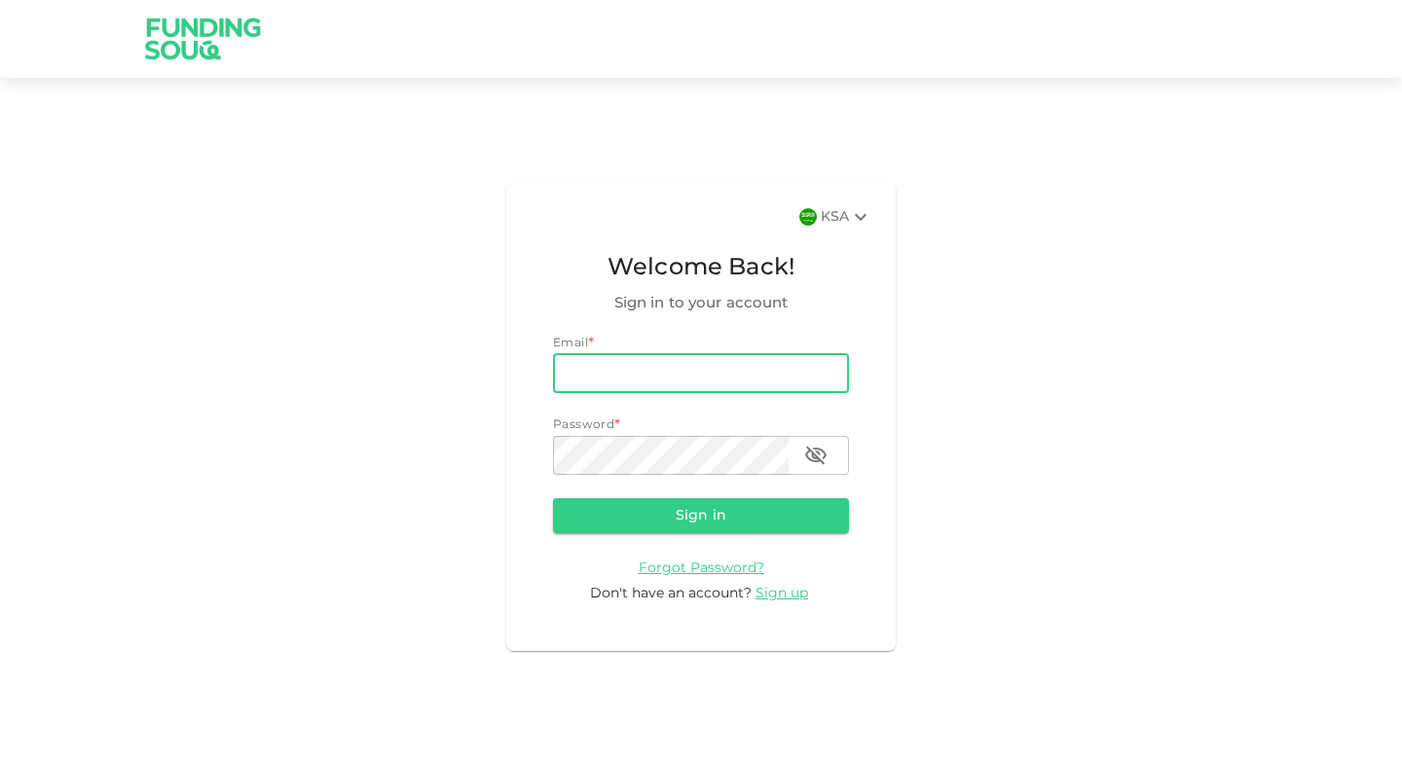 The image size is (1402, 757). Describe the element at coordinates (701, 569) in the screenshot. I see `span: Forgot Password?` at that location.